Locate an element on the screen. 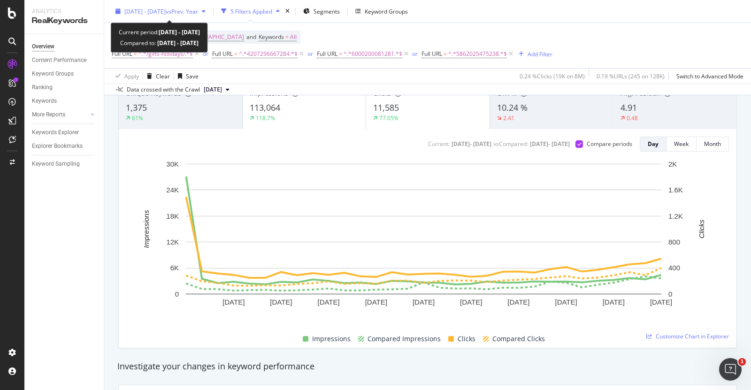  span: Compared Impressions is located at coordinates (404, 339).